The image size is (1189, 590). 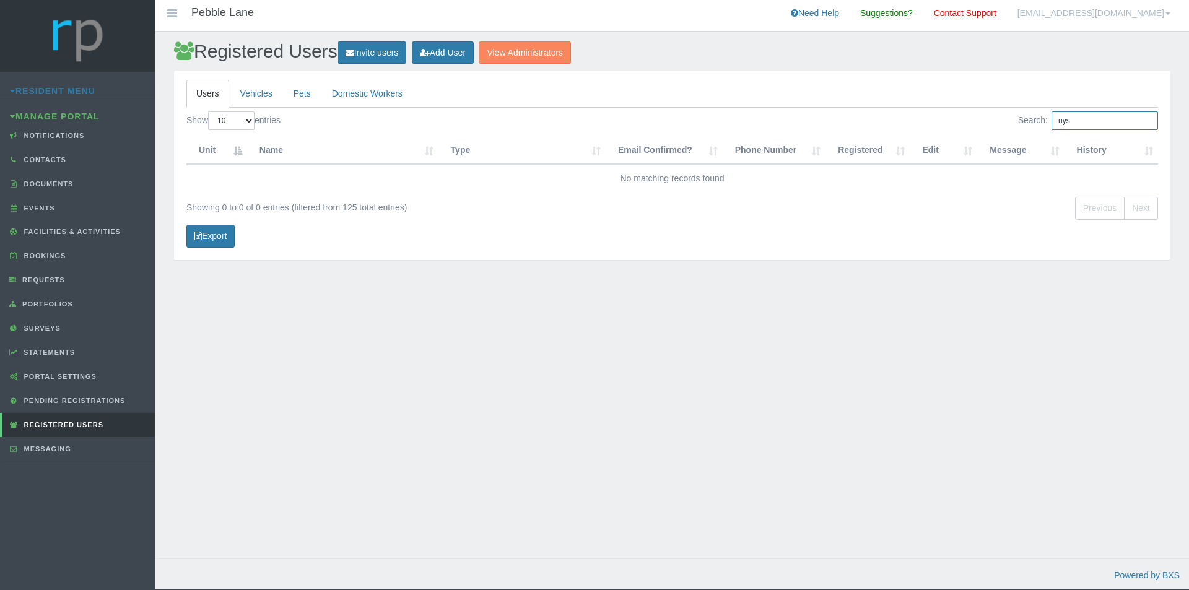 I want to click on span: Facilities & Activities, so click(x=71, y=232).